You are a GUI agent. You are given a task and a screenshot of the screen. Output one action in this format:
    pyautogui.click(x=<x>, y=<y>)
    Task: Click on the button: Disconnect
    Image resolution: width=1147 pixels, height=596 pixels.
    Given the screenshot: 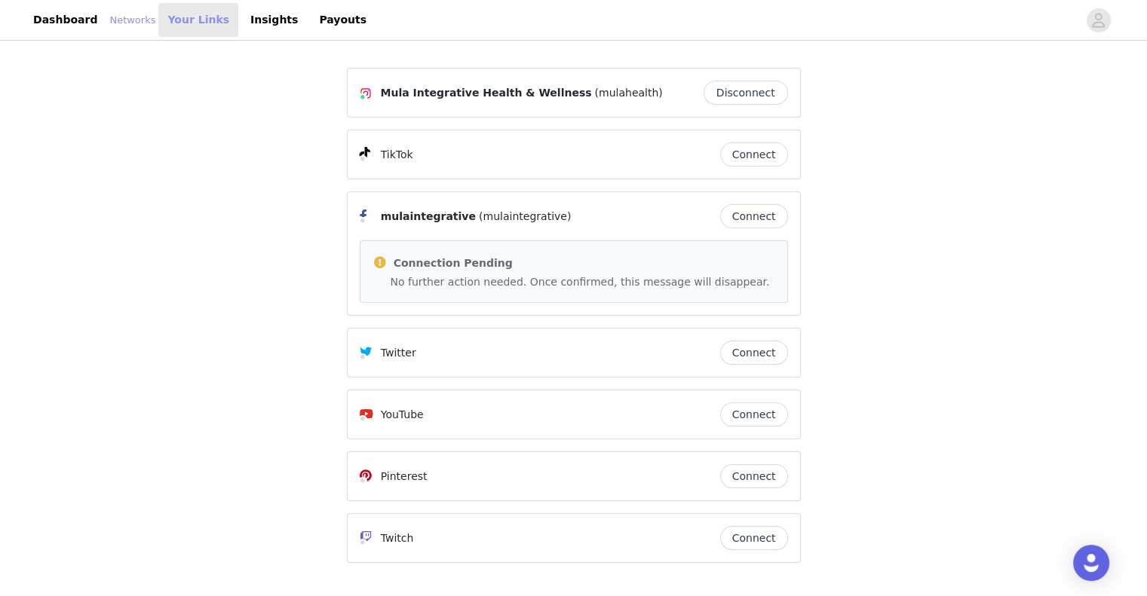 What is the action you would take?
    pyautogui.click(x=746, y=93)
    